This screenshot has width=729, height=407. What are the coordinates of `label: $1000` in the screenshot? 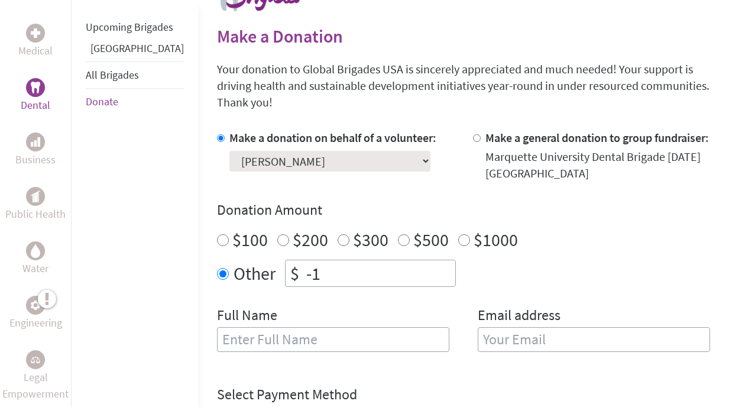 It's located at (495, 239).